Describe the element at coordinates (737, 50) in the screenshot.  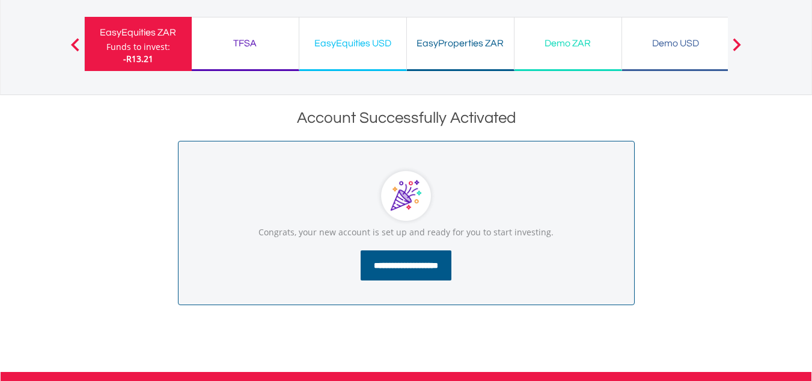
I see `button: Next` at that location.